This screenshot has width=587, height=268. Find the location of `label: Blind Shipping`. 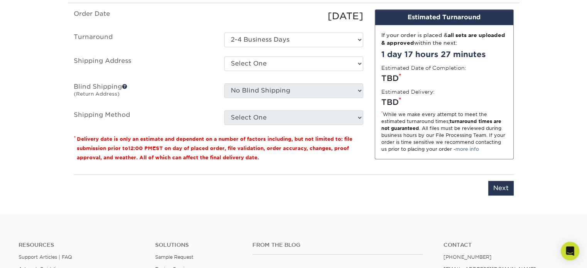

label: Blind Shipping is located at coordinates (143, 92).